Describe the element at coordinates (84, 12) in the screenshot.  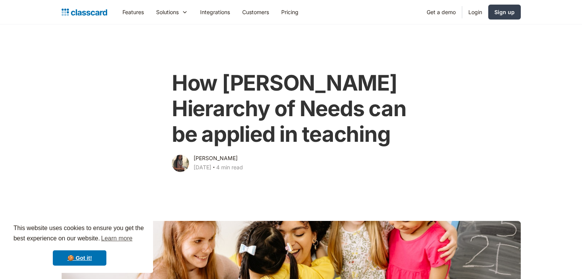
I see `a: home` at that location.